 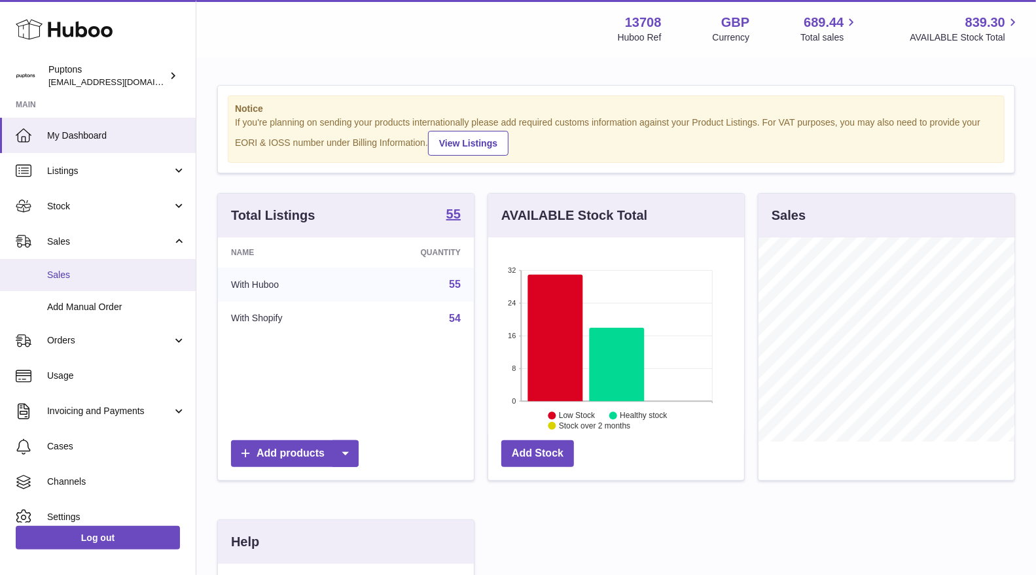 What do you see at coordinates (512, 270) in the screenshot?
I see `text: 32` at bounding box center [512, 270].